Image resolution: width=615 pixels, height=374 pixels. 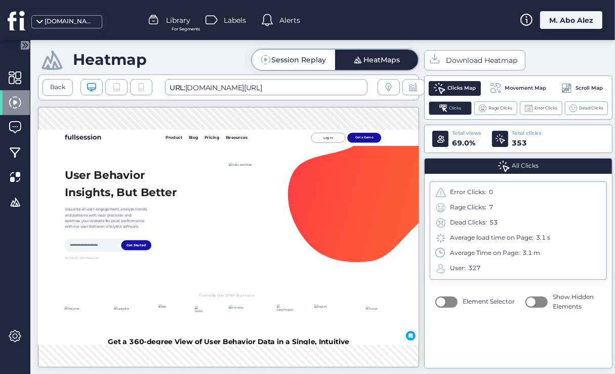 What do you see at coordinates (571, 20) in the screenshot?
I see `div: M. Abo Alez` at bounding box center [571, 20].